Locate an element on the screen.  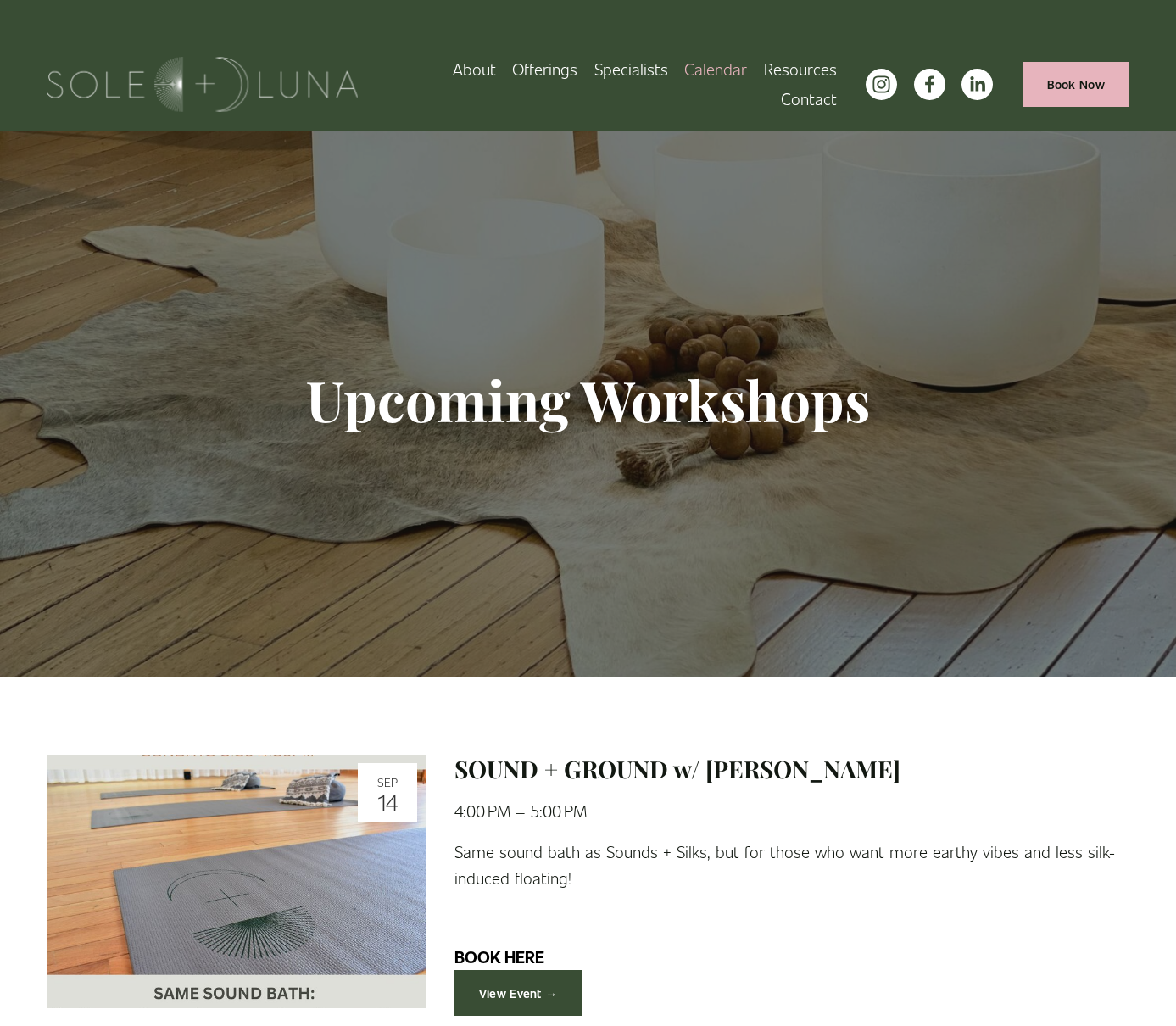
a: Book Now is located at coordinates (1076, 84).